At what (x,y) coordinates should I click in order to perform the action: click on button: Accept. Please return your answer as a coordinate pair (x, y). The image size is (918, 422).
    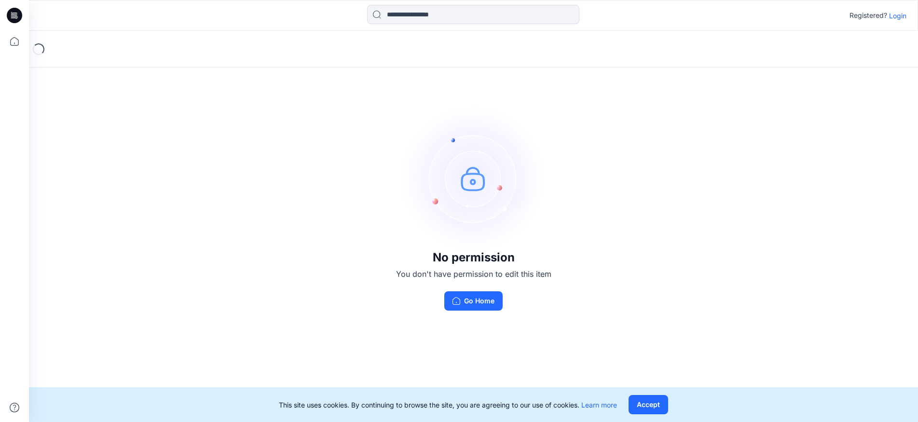
    Looking at the image, I should click on (648, 405).